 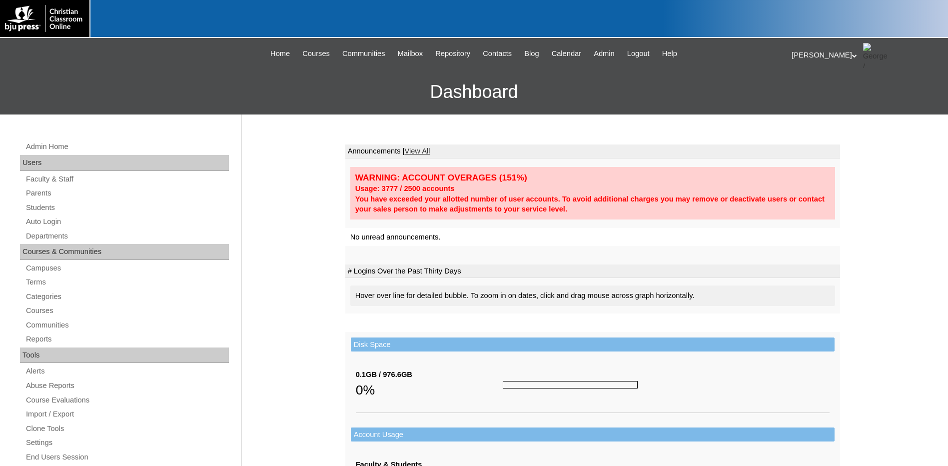 What do you see at coordinates (566, 53) in the screenshot?
I see `span: Calendar` at bounding box center [566, 53].